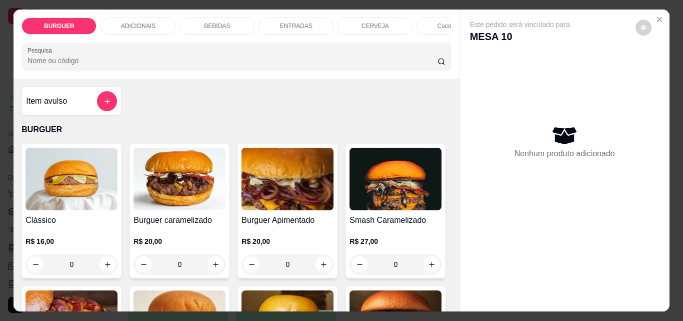 This screenshot has width=683, height=321. What do you see at coordinates (180, 220) in the screenshot?
I see `h4: Burguer caramelizado` at bounding box center [180, 220].